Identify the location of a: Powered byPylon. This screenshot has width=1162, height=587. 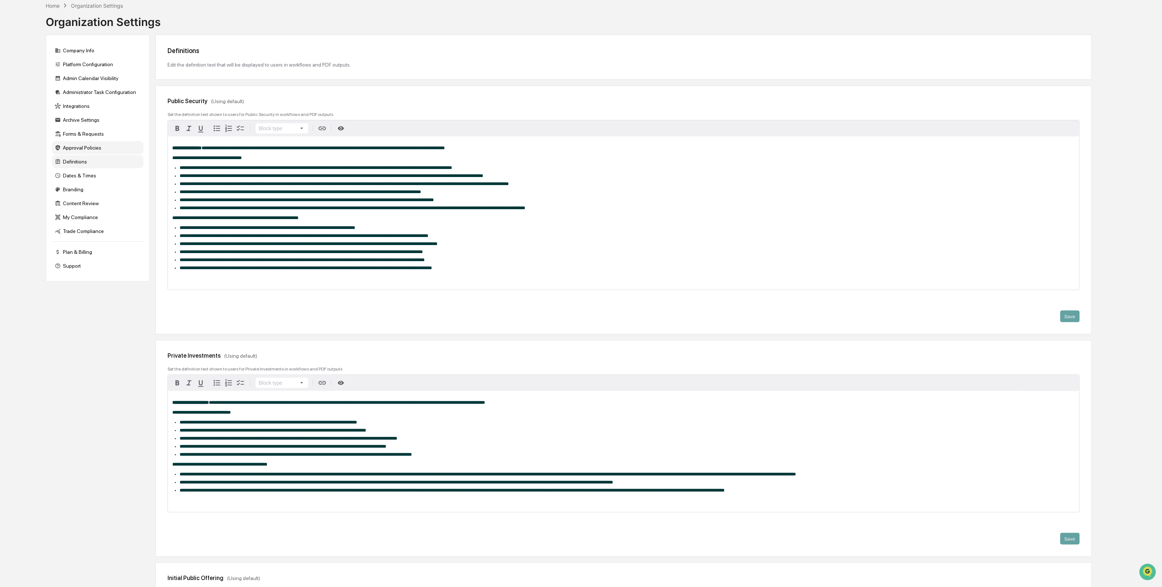
(70, 127).